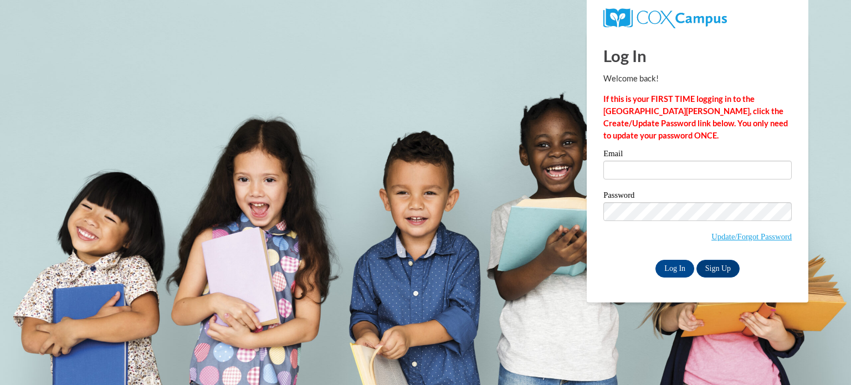  Describe the element at coordinates (665, 17) in the screenshot. I see `a: COX Campus` at that location.